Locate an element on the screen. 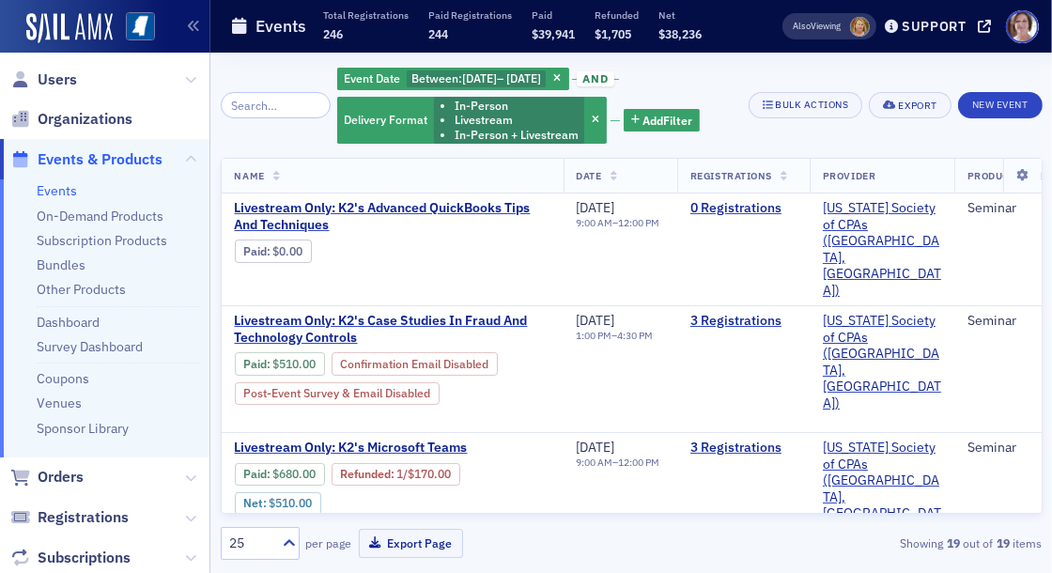  p: Net is located at coordinates (680, 15).